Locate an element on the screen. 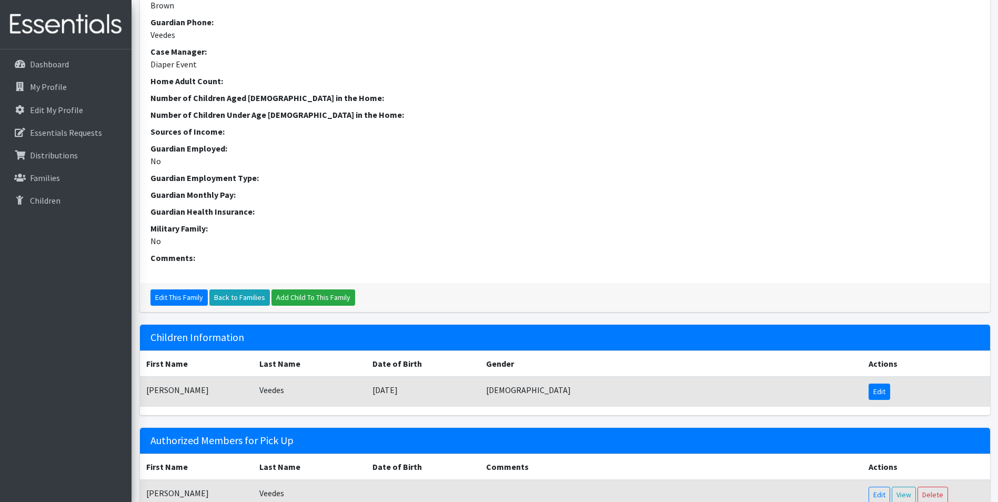  dd: Veedes is located at coordinates (565, 35).